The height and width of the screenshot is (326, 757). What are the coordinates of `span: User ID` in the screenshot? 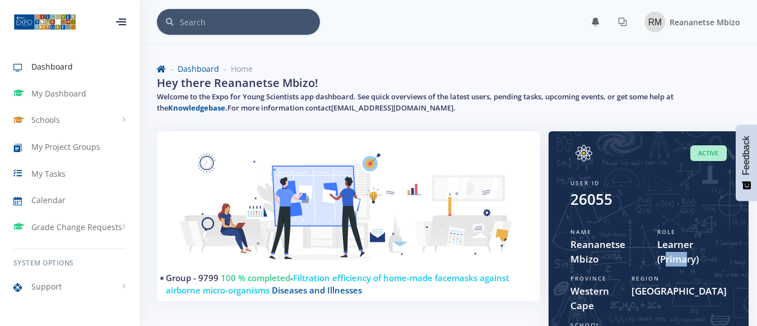 It's located at (585, 183).